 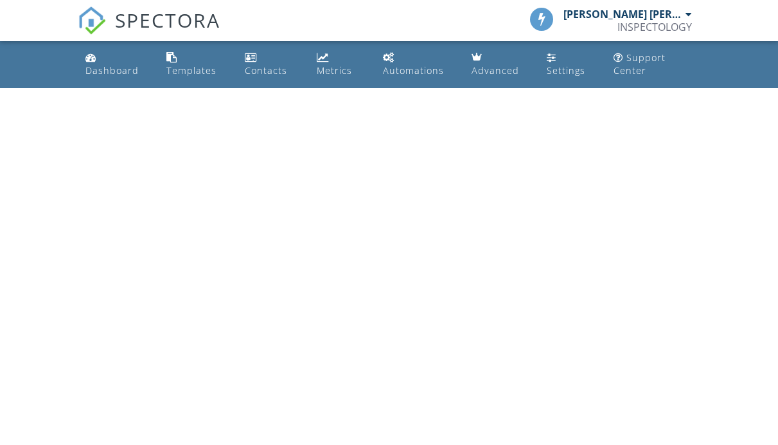 What do you see at coordinates (112, 70) in the screenshot?
I see `div: Dashboard` at bounding box center [112, 70].